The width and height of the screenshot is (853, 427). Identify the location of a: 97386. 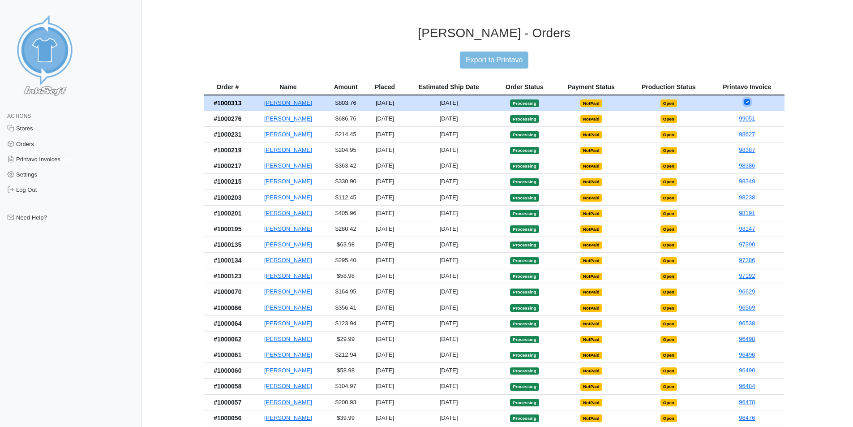
(747, 260).